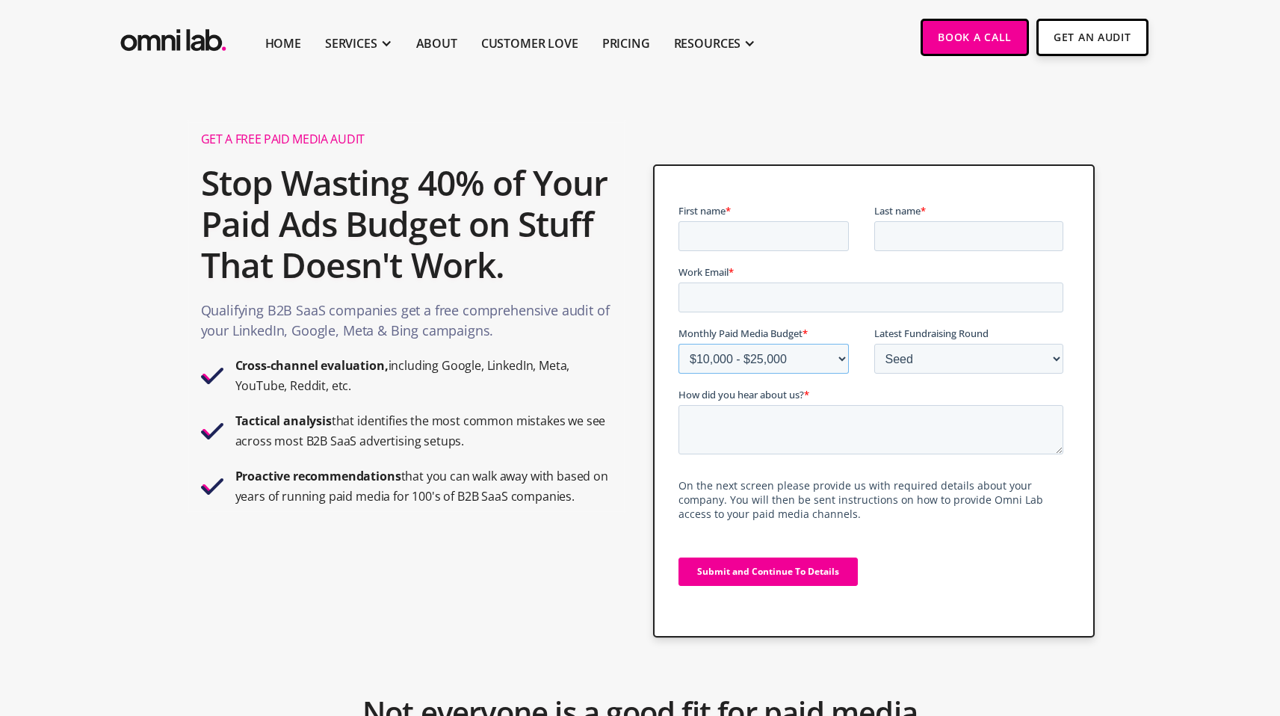 The width and height of the screenshot is (1280, 716). I want to click on a: Home, so click(283, 43).